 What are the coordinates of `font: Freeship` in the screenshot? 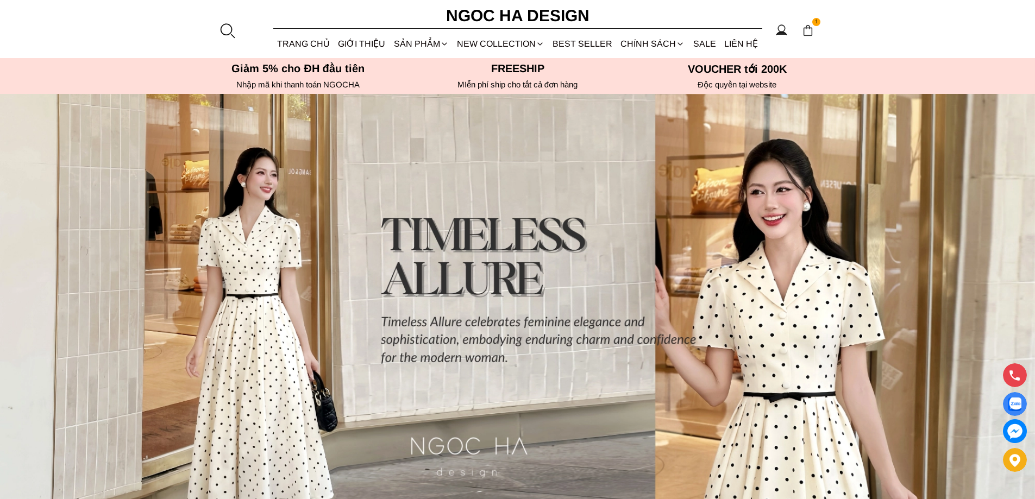 It's located at (518, 68).